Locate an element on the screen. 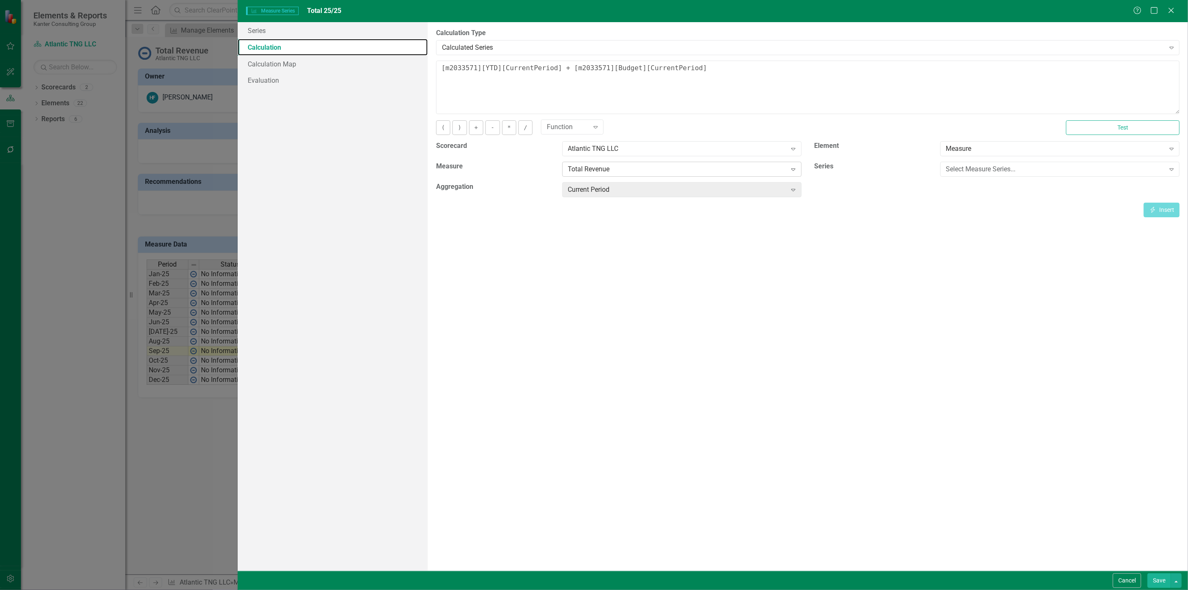  button: Insert is located at coordinates (1162, 210).